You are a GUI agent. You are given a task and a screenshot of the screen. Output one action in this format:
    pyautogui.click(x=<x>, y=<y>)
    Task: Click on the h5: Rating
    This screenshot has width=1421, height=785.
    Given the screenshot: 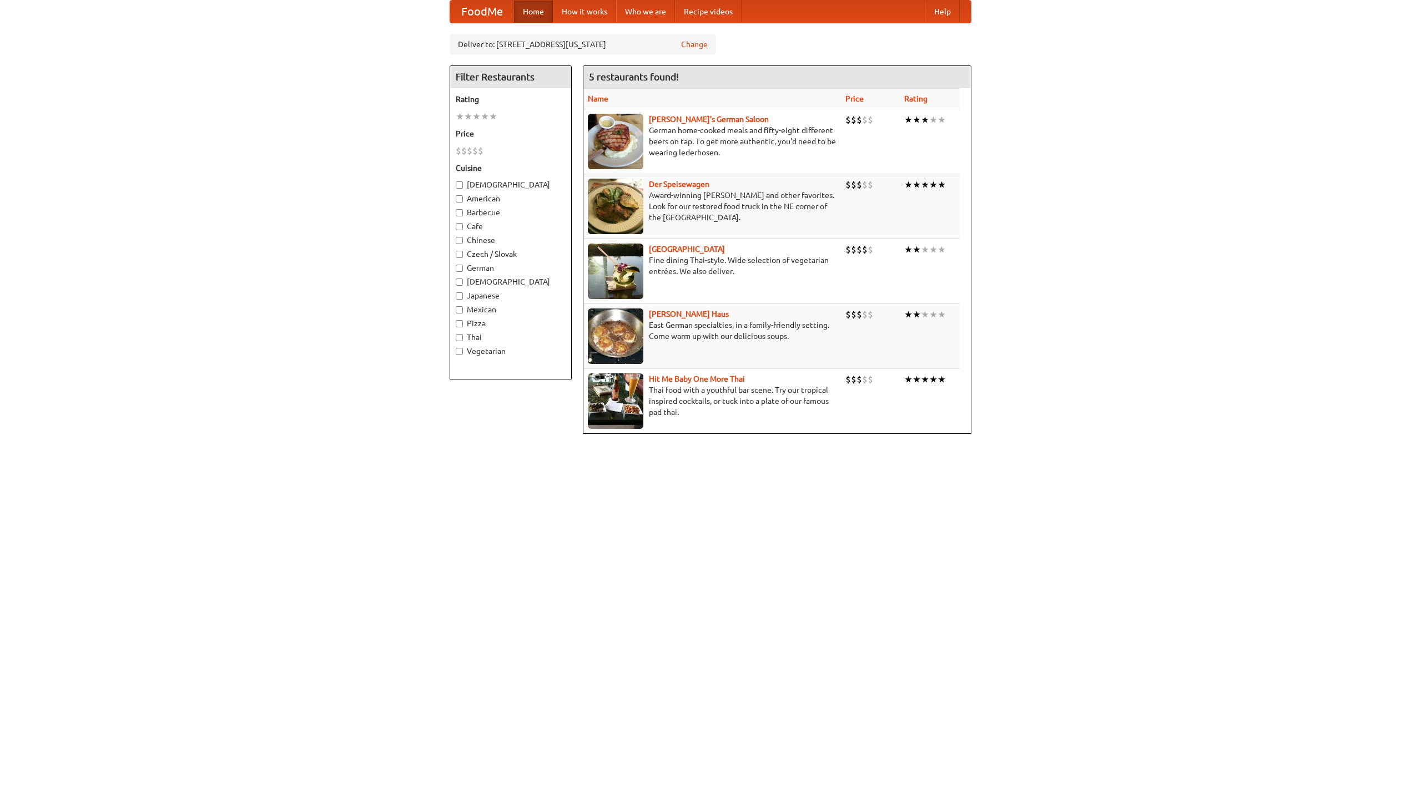 What is the action you would take?
    pyautogui.click(x=511, y=99)
    